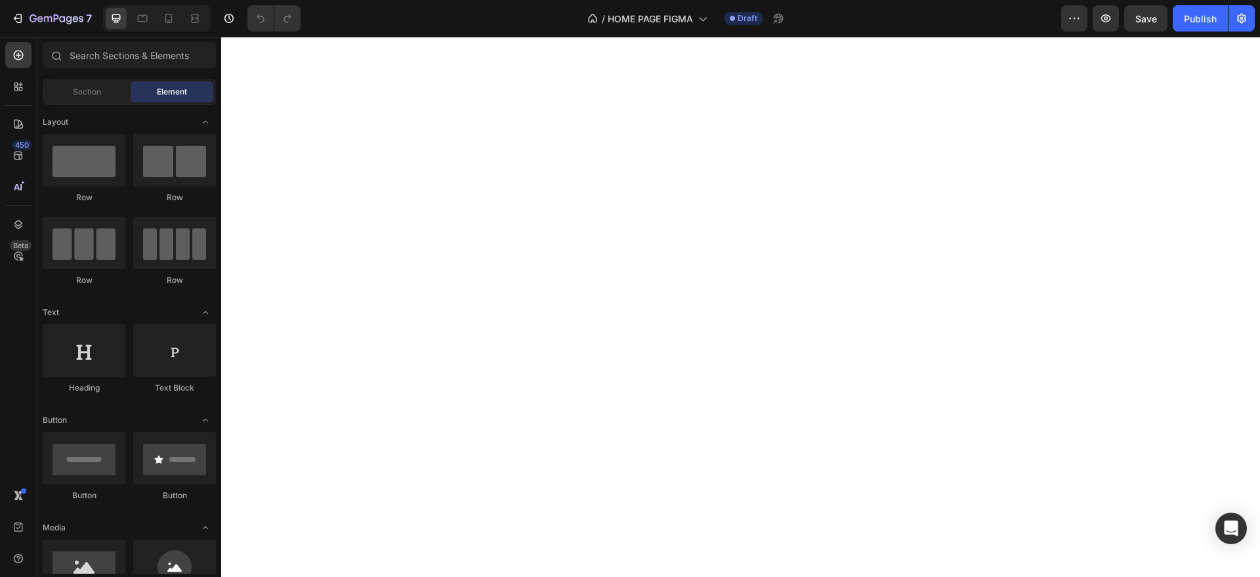  What do you see at coordinates (274, 18) in the screenshot?
I see `div: Undo/Redo` at bounding box center [274, 18].